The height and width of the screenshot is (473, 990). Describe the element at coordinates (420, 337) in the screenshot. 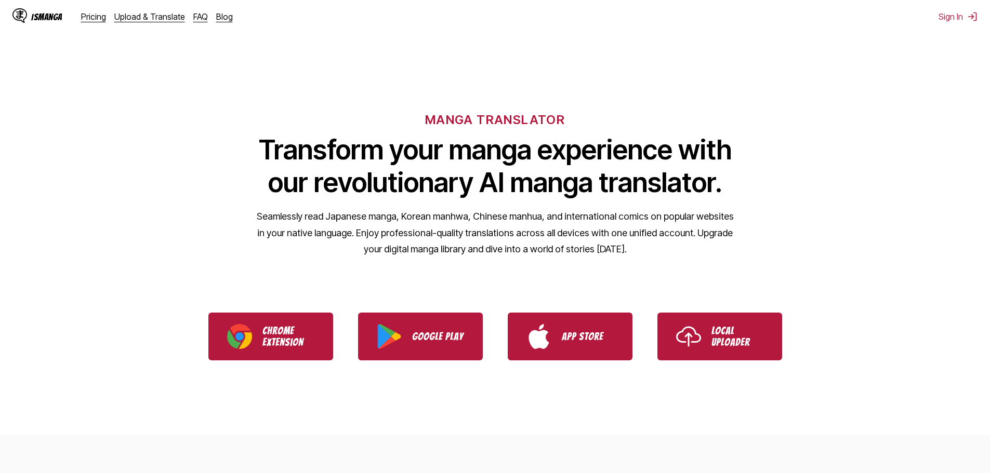

I see `a: Download IsManga from Google Play` at that location.